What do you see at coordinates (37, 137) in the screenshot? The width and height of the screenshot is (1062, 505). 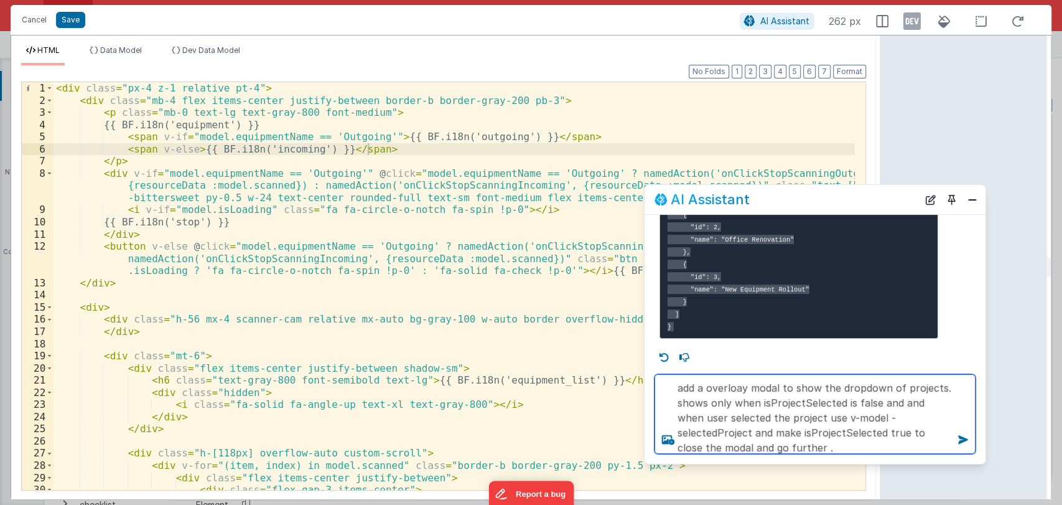 I see `div: 5` at bounding box center [37, 137].